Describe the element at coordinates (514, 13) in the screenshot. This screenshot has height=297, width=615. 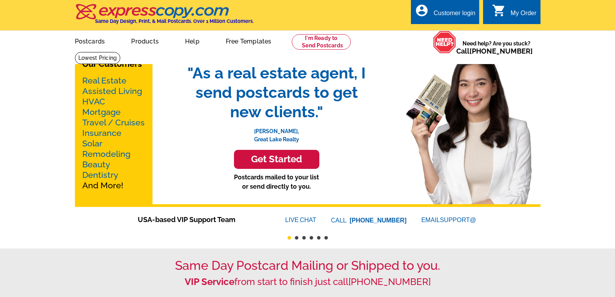
I see `a: shopping_cart My Order` at that location.